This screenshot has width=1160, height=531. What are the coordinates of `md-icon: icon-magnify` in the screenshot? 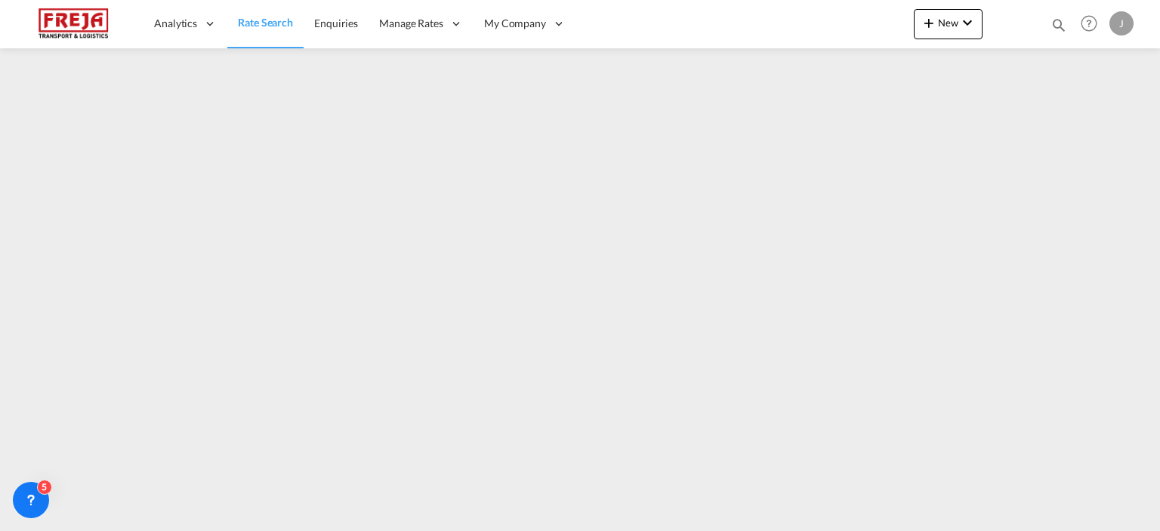 It's located at (1059, 25).